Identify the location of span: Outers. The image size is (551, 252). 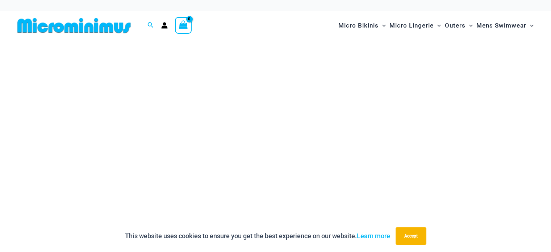
(455, 25).